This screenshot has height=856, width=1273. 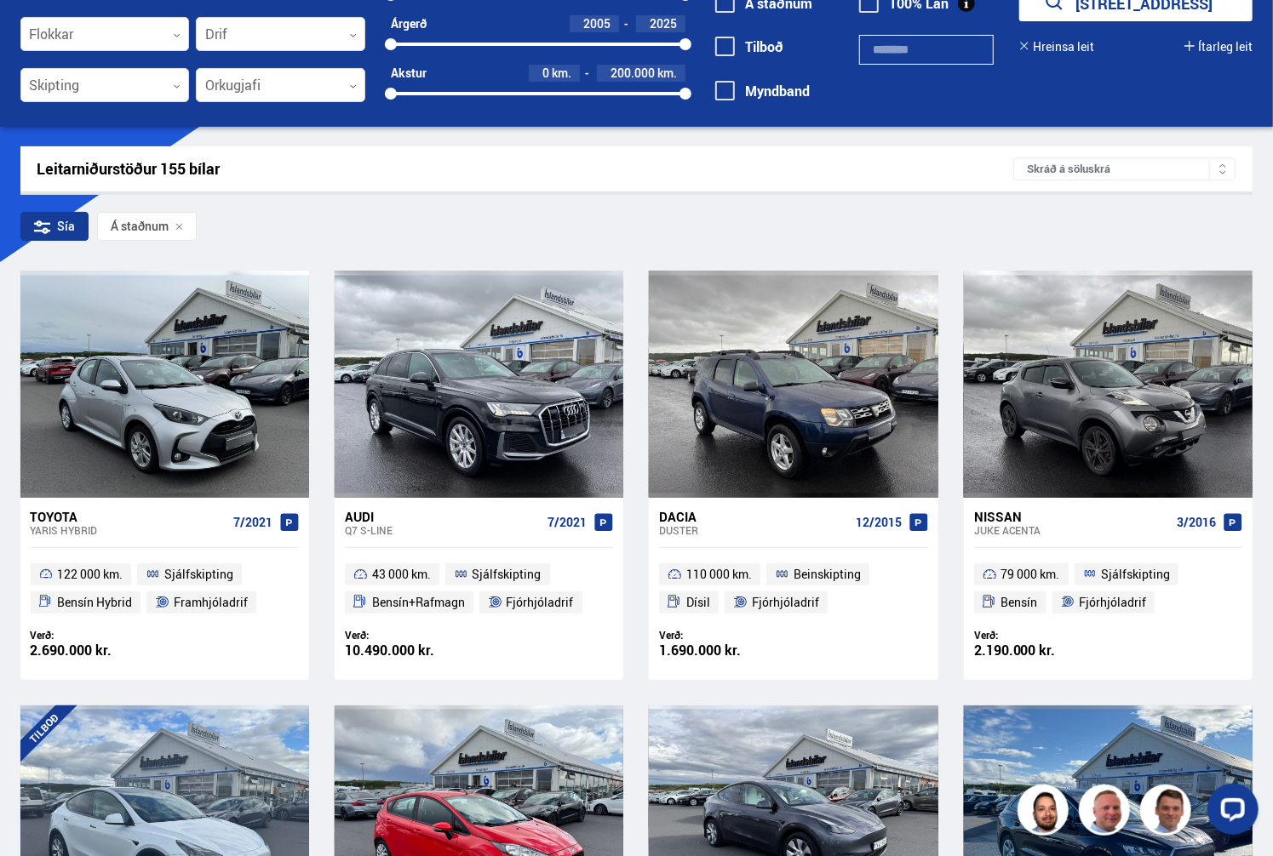 I want to click on span: Dísil, so click(x=698, y=603).